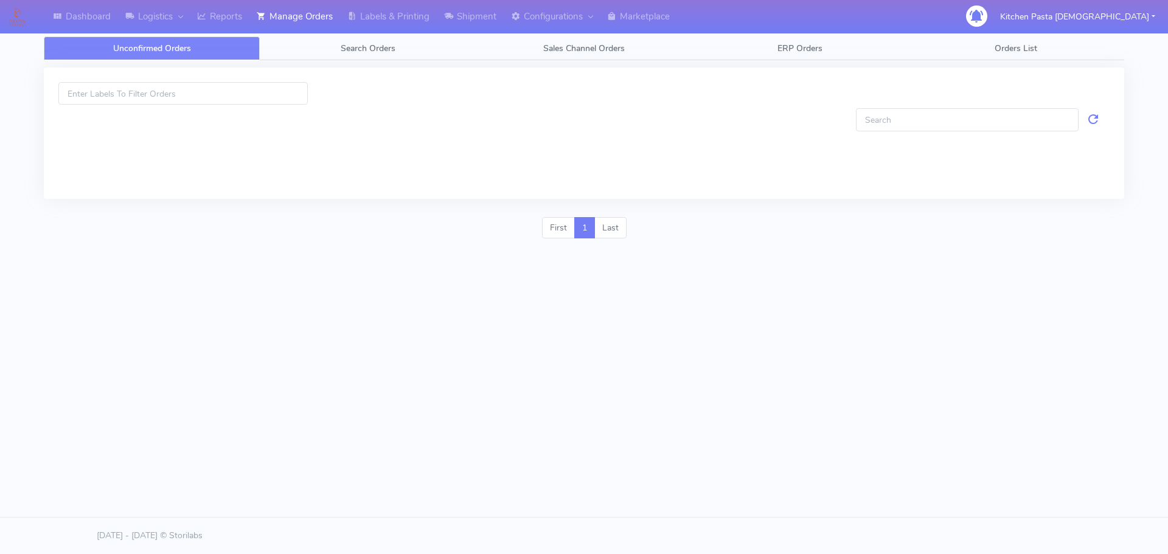 This screenshot has height=554, width=1168. What do you see at coordinates (584, 48) in the screenshot?
I see `span: Sales Channel Orders` at bounding box center [584, 48].